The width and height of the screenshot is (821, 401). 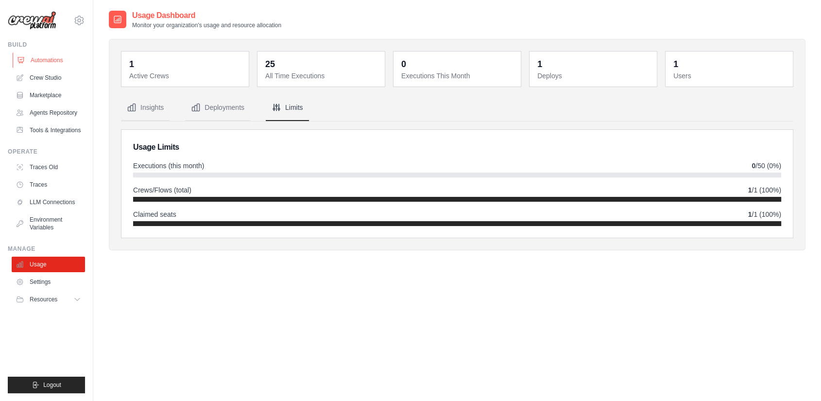 What do you see at coordinates (48, 167) in the screenshot?
I see `a: Traces Old` at bounding box center [48, 167].